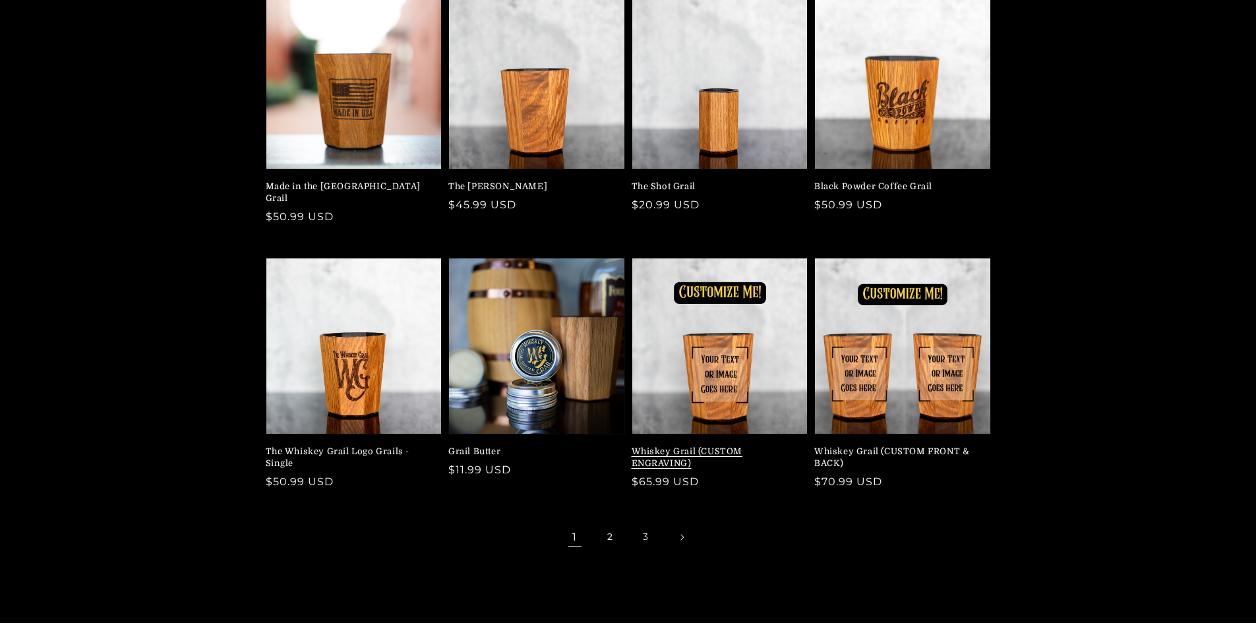 The width and height of the screenshot is (1256, 623). Describe the element at coordinates (716, 458) in the screenshot. I see `a: Whiskey Grail (CUSTOM ENGRAVING)` at that location.